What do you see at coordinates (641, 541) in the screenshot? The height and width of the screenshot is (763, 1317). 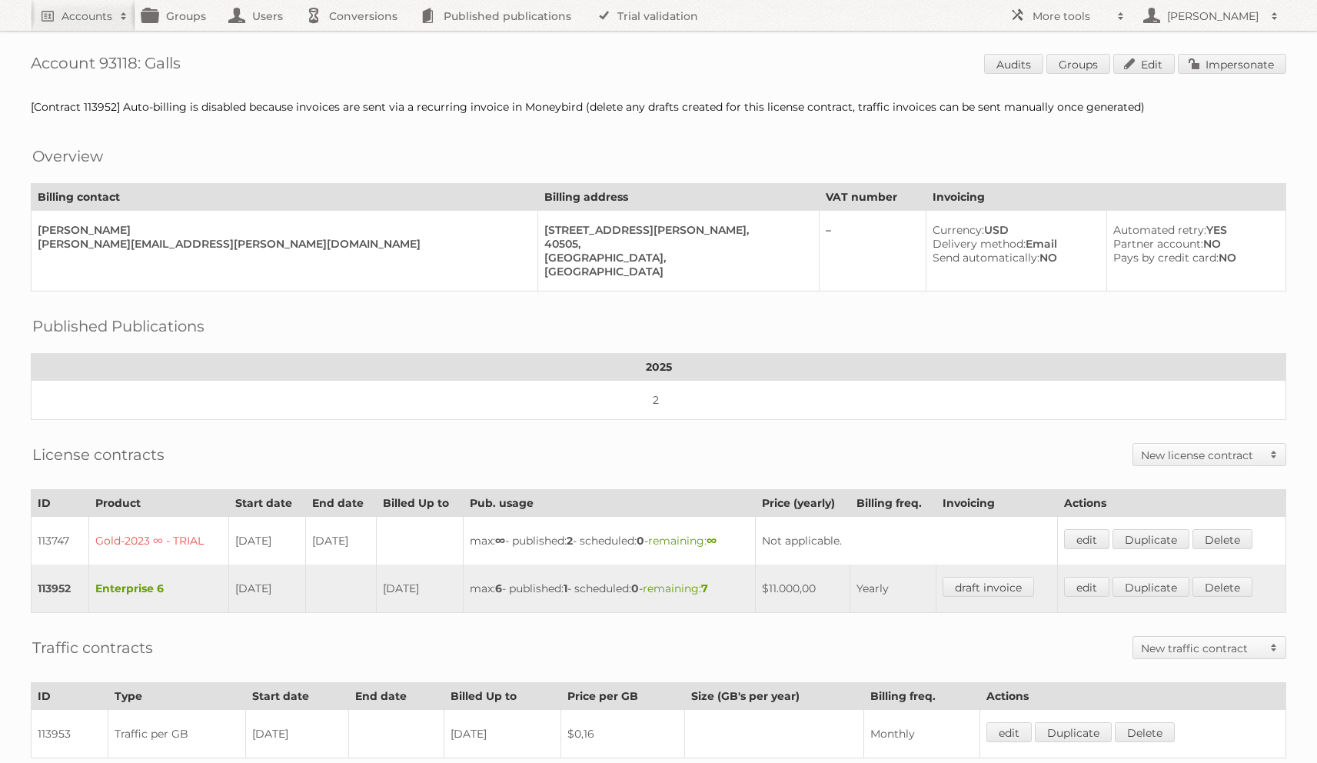 I see `strong: 0` at bounding box center [641, 541].